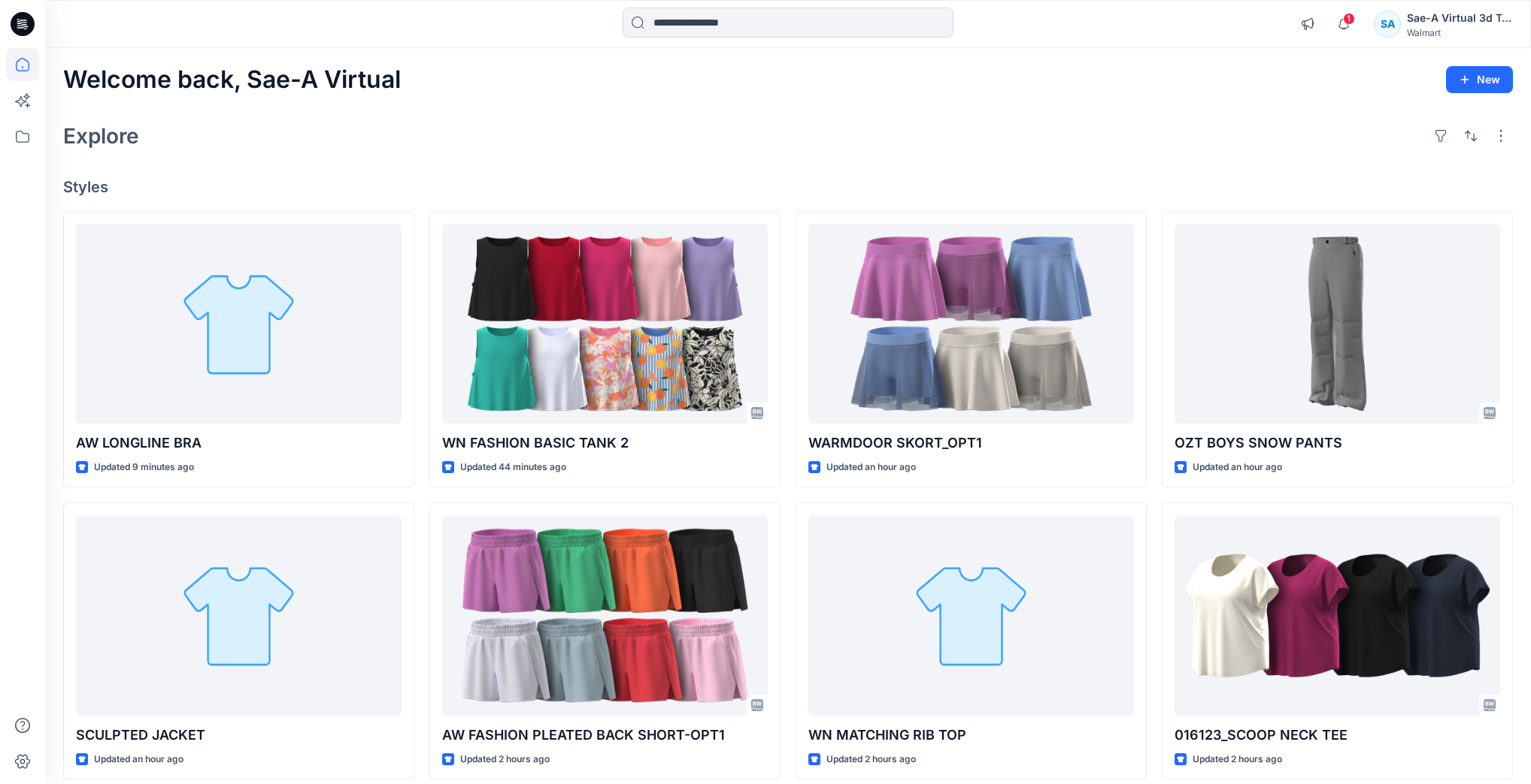 The height and width of the screenshot is (784, 1531). I want to click on div: SA, so click(1387, 24).